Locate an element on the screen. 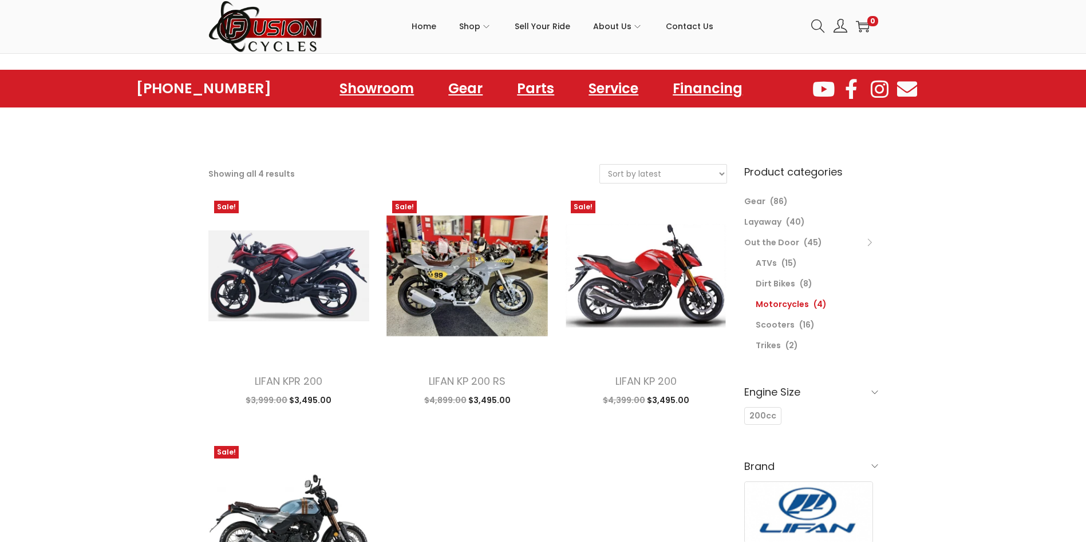 The height and width of the screenshot is (542, 1086). span: Shop is located at coordinates (469, 26).